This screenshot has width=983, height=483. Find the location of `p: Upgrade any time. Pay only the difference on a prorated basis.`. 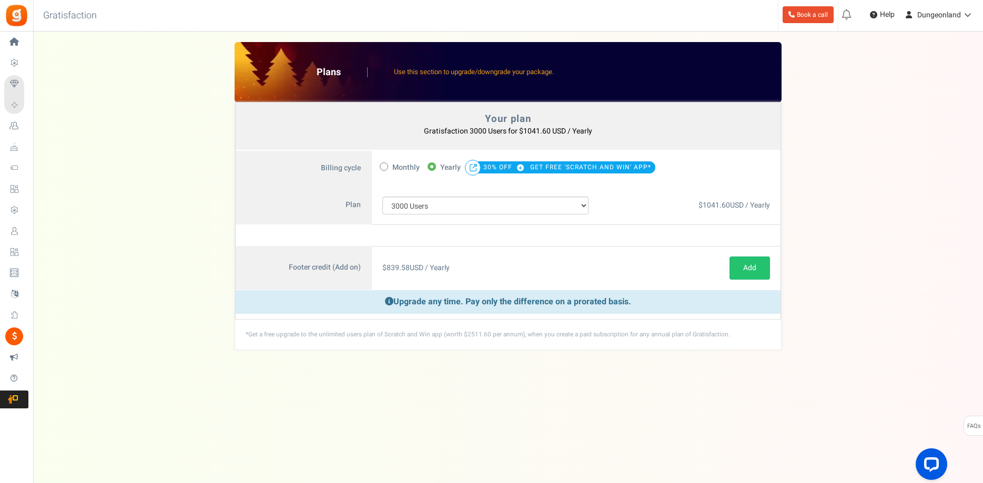

p: Upgrade any time. Pay only the difference on a prorated basis. is located at coordinates (508, 302).